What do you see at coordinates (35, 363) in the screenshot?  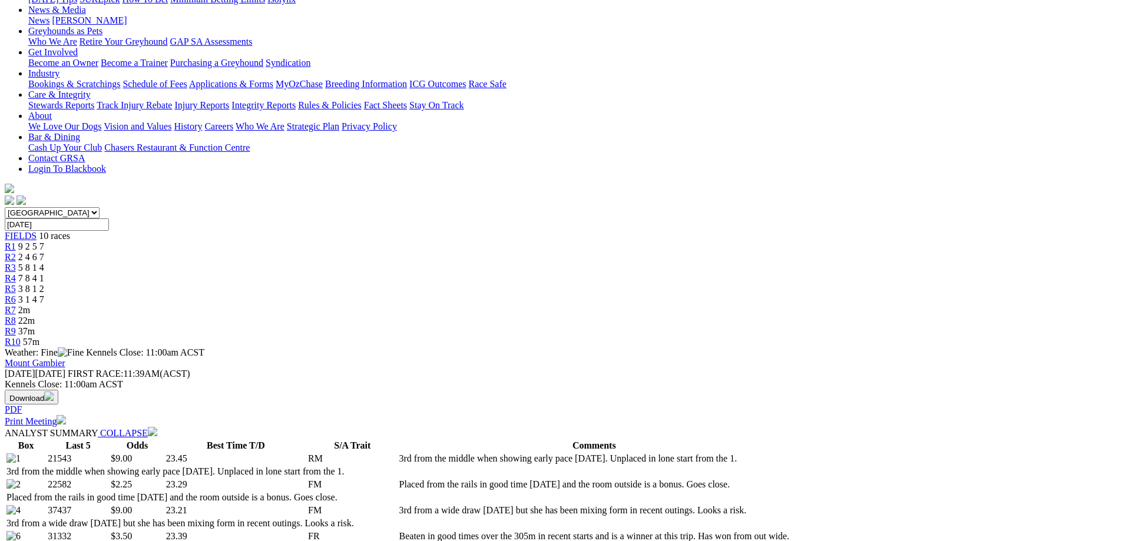 I see `a: Mount Gambier` at bounding box center [35, 363].